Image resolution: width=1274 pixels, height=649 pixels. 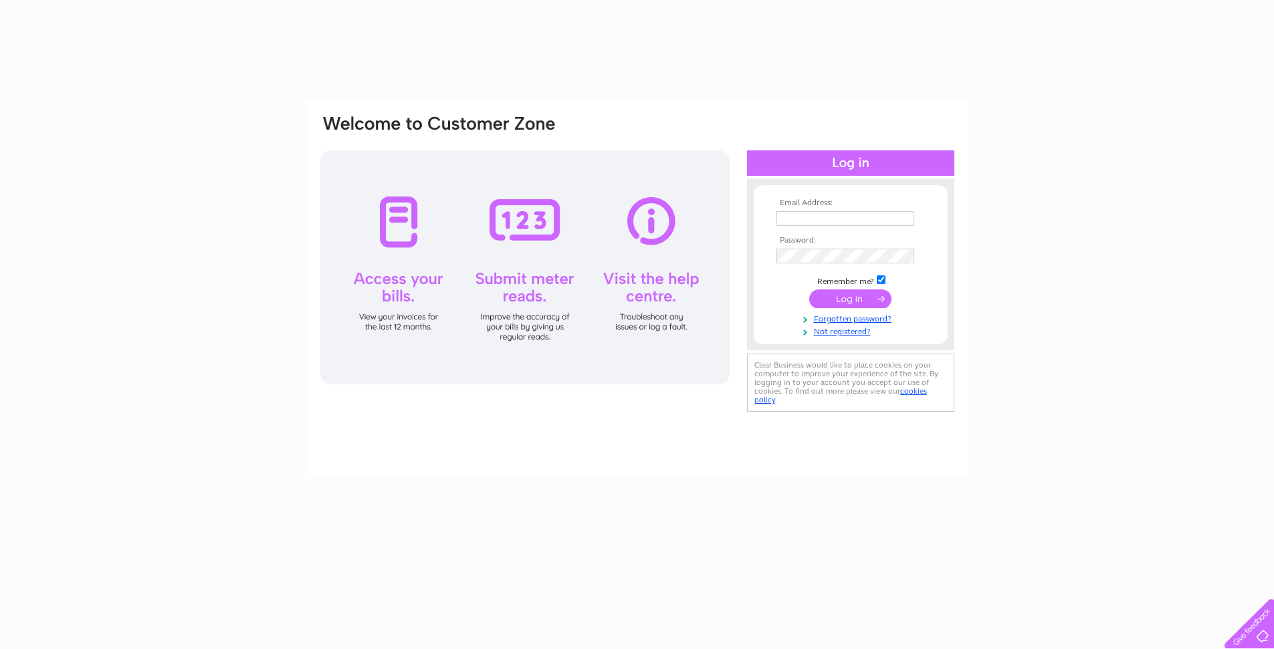 I want to click on td: Remember me?, so click(x=851, y=280).